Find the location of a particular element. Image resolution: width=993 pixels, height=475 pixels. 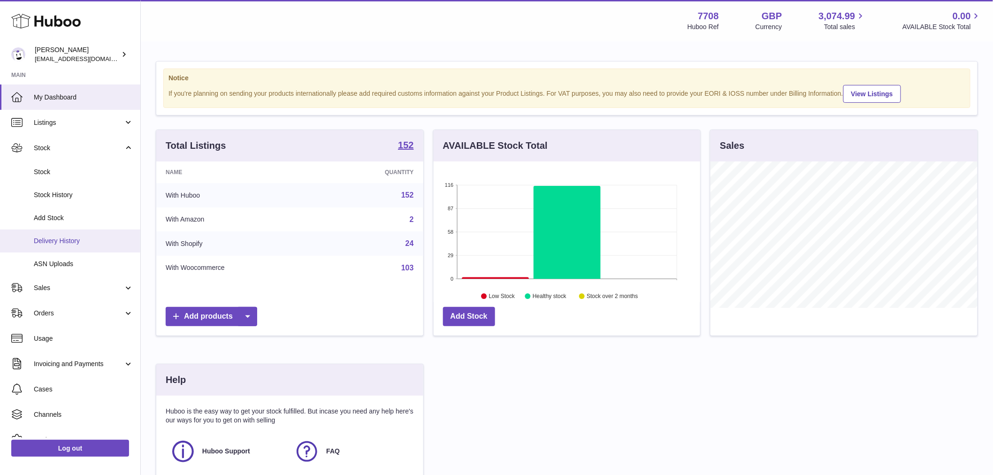

span: FAQ is located at coordinates (333, 451).